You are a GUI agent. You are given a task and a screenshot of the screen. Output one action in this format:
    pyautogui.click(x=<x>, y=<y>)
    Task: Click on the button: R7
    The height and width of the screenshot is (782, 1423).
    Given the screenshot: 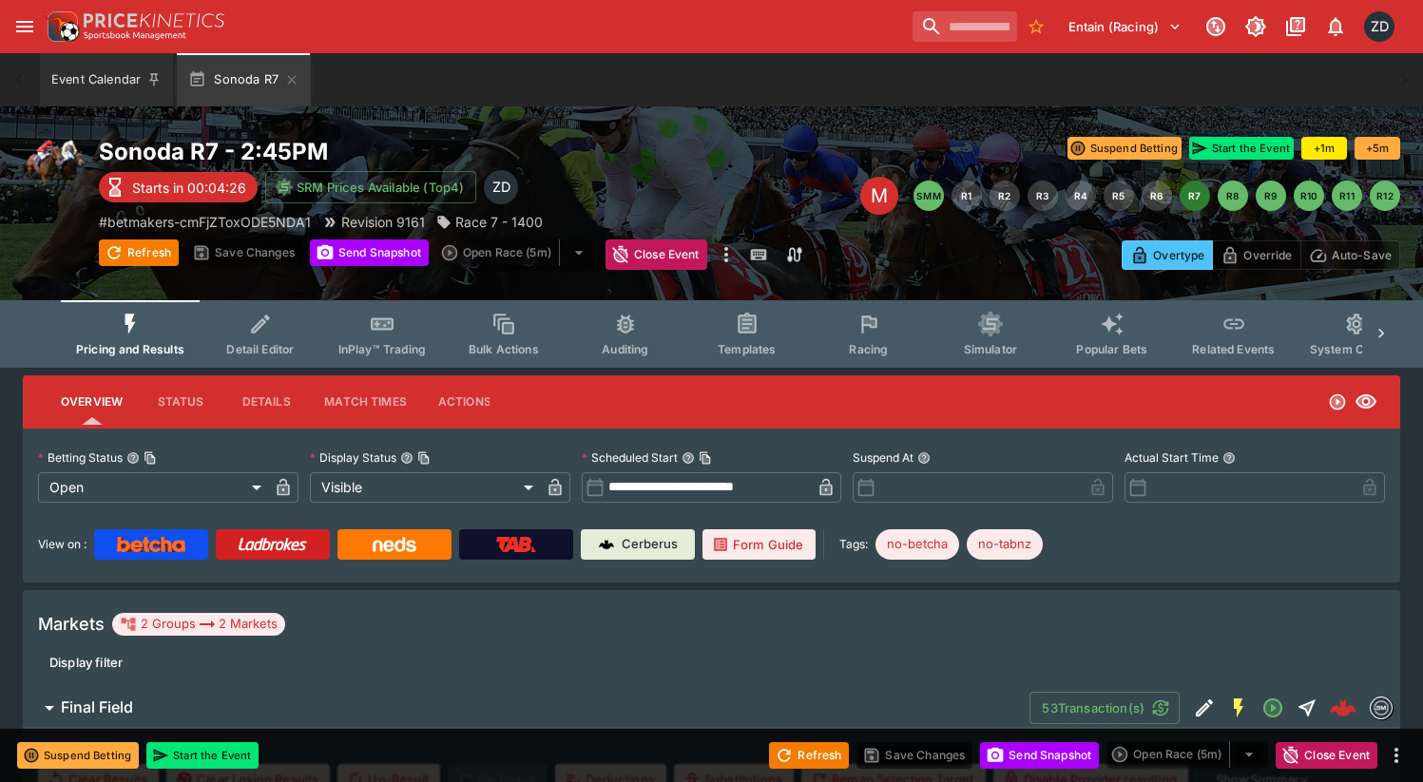 What is the action you would take?
    pyautogui.click(x=1195, y=196)
    